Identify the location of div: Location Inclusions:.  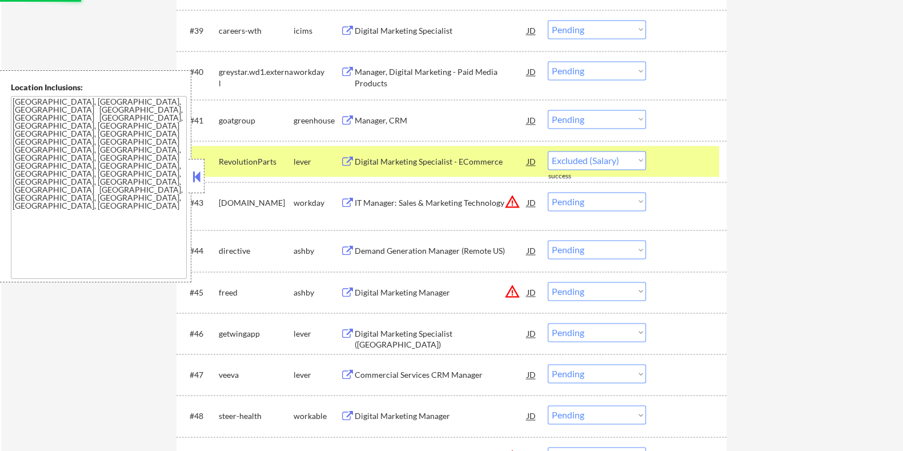
(99, 87).